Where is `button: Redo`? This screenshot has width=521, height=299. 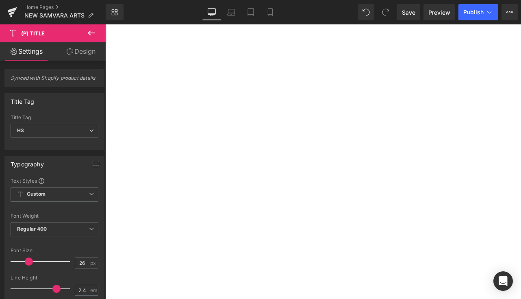 button: Redo is located at coordinates (386, 12).